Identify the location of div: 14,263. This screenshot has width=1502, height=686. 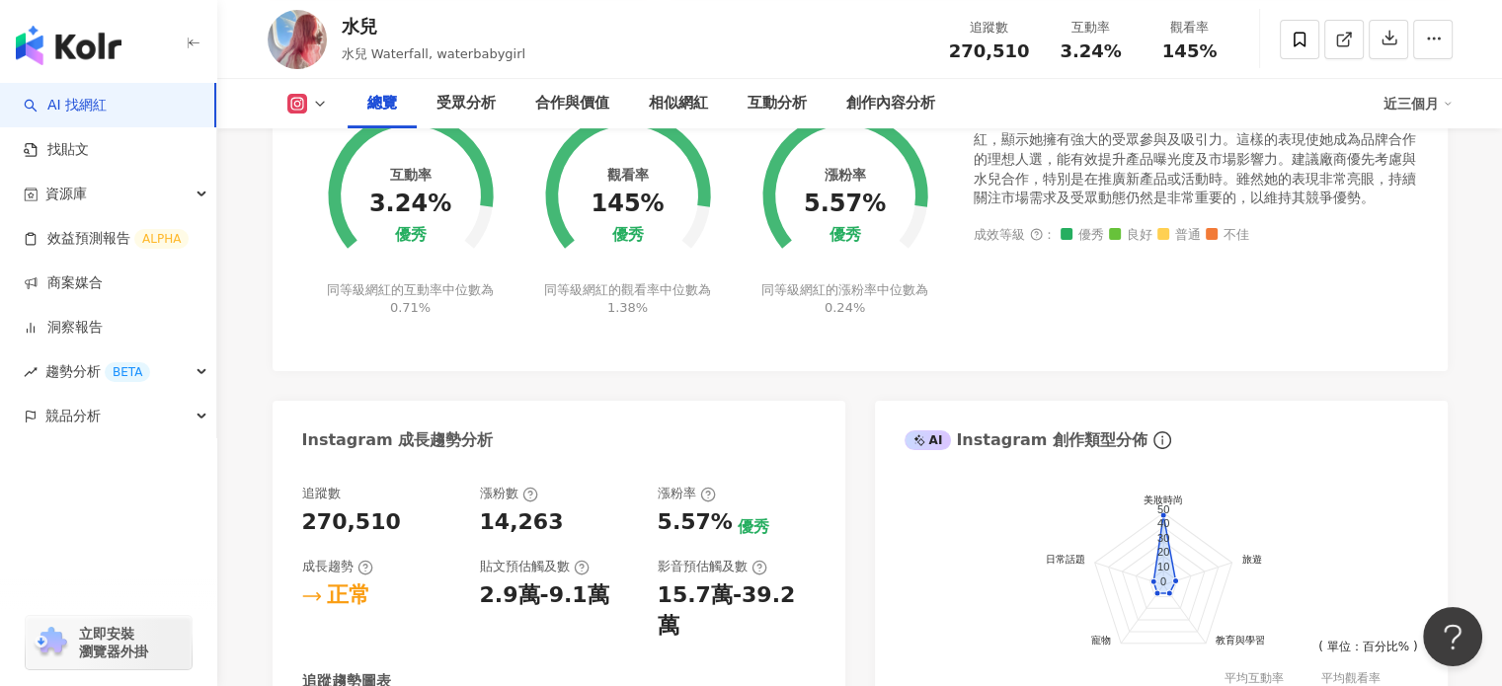
(521, 522).